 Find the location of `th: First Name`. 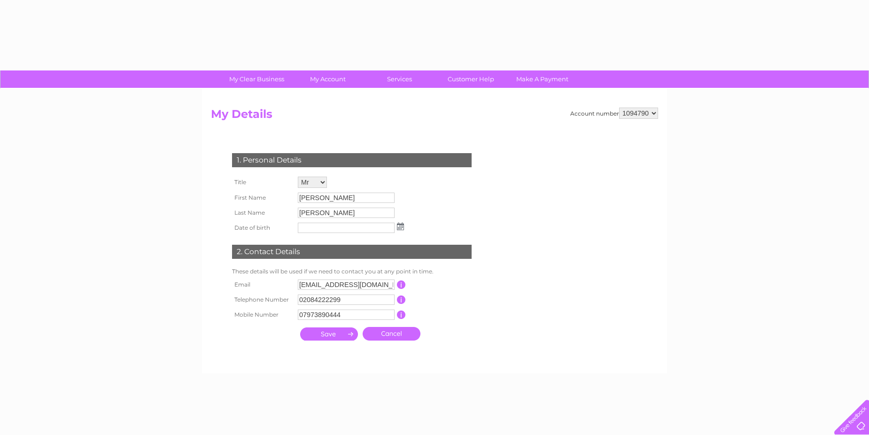

th: First Name is located at coordinates (263, 198).